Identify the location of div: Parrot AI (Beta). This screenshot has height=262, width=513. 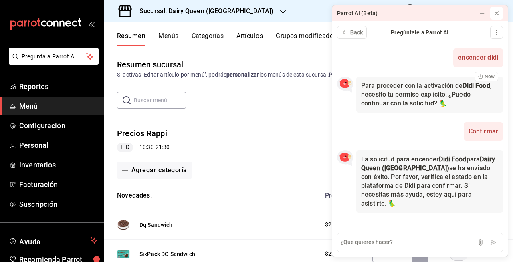
(357, 13).